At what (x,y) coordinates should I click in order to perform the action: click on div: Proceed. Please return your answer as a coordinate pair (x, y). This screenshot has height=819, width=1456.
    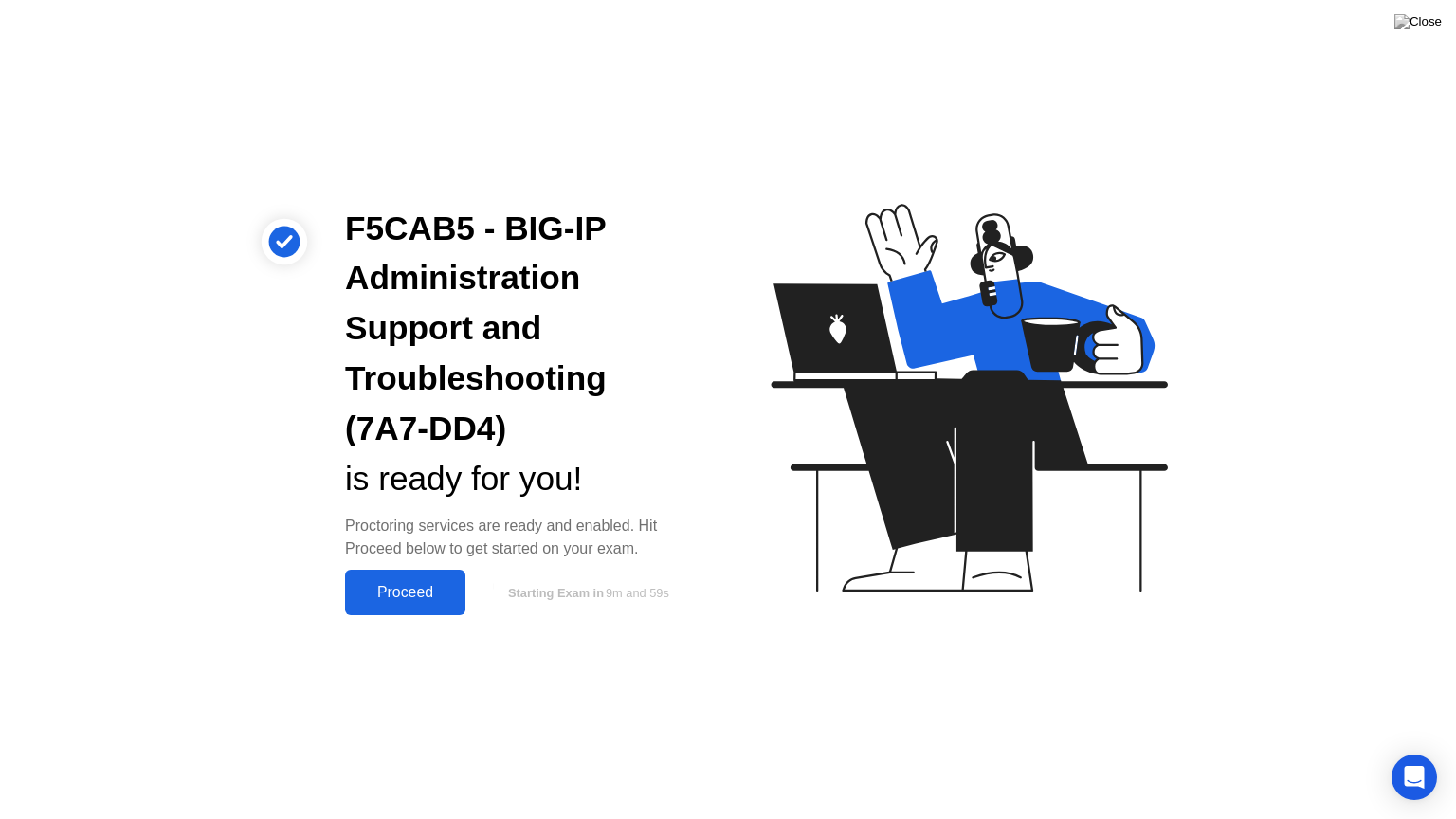
    Looking at the image, I should click on (405, 593).